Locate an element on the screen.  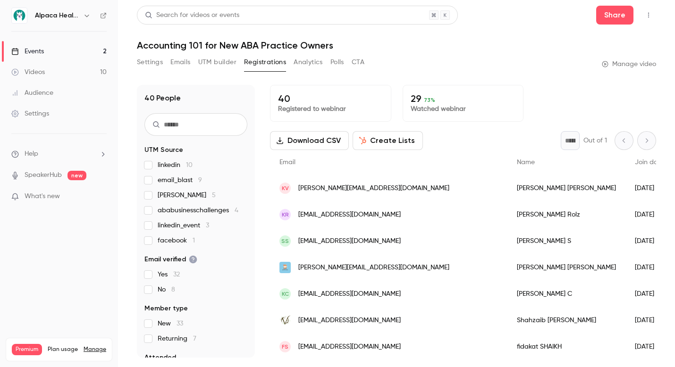
span: 1 is located at coordinates (193, 241).